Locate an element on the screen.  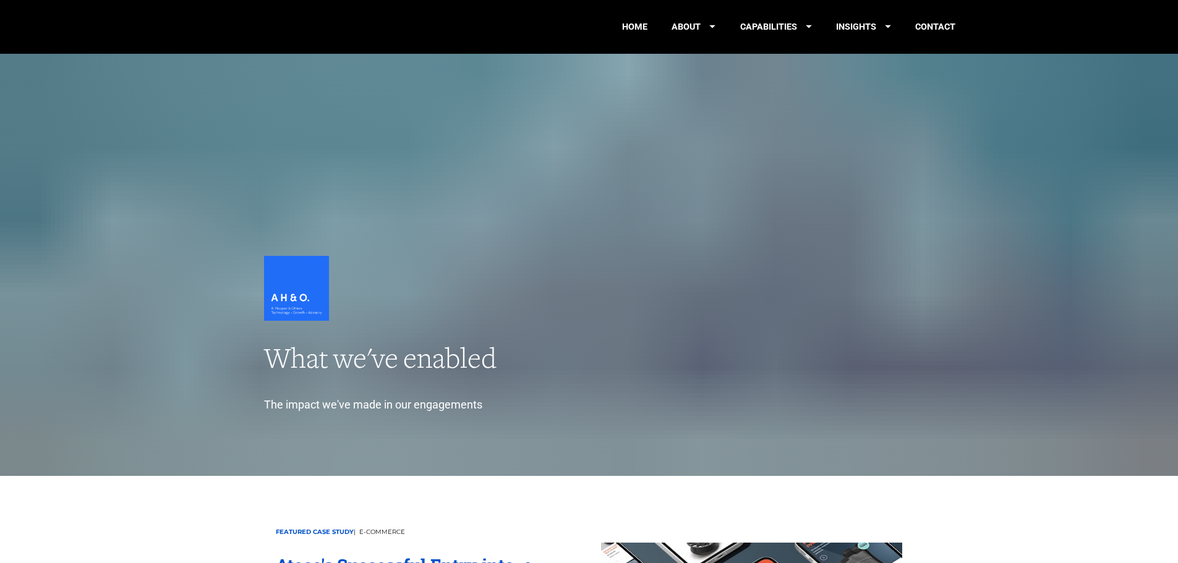
strong: FEATURED CASE STUDY is located at coordinates (315, 532).